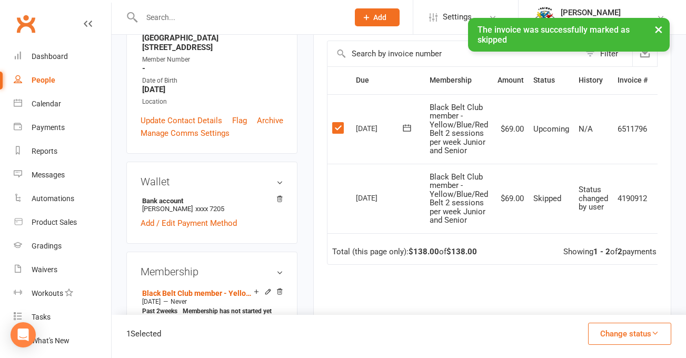  What do you see at coordinates (146, 334) in the screenshot?
I see `span: Selected` at bounding box center [146, 334].